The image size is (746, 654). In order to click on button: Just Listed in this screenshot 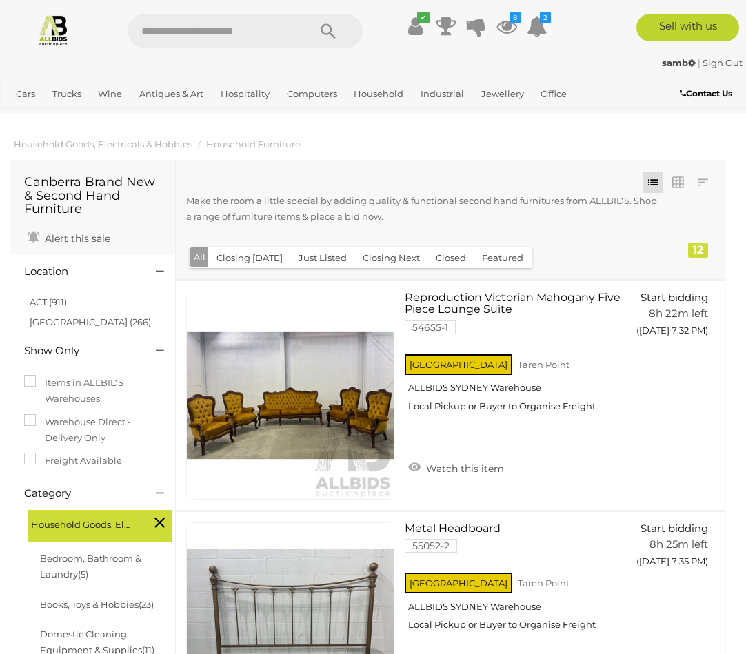, I will do `click(323, 258)`.